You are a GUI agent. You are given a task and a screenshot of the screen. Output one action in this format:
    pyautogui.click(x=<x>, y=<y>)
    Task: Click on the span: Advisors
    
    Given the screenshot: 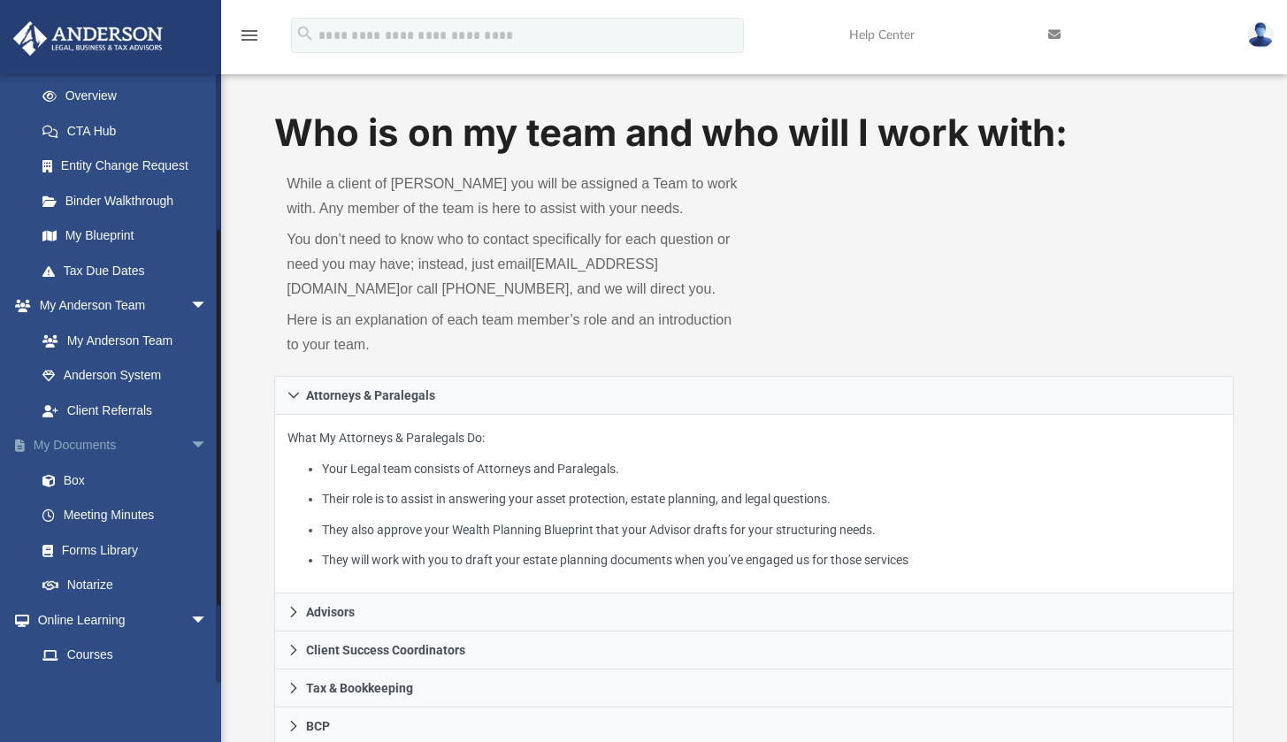 What is the action you would take?
    pyautogui.click(x=330, y=612)
    